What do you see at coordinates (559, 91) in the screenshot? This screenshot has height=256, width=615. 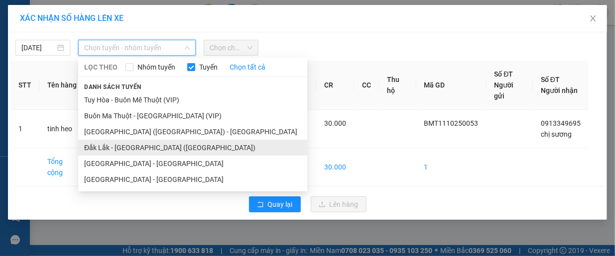 I see `span: Người nhận` at bounding box center [559, 91].